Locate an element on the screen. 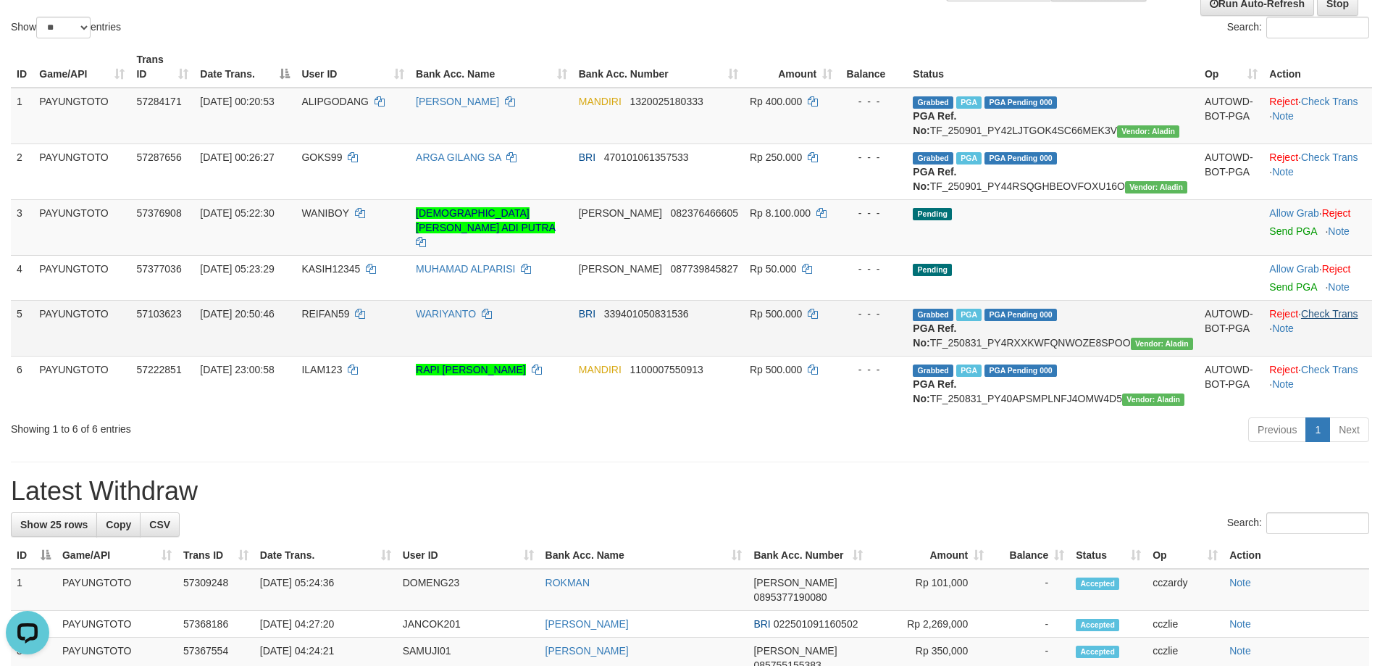  a: Show 25 rows is located at coordinates (54, 525).